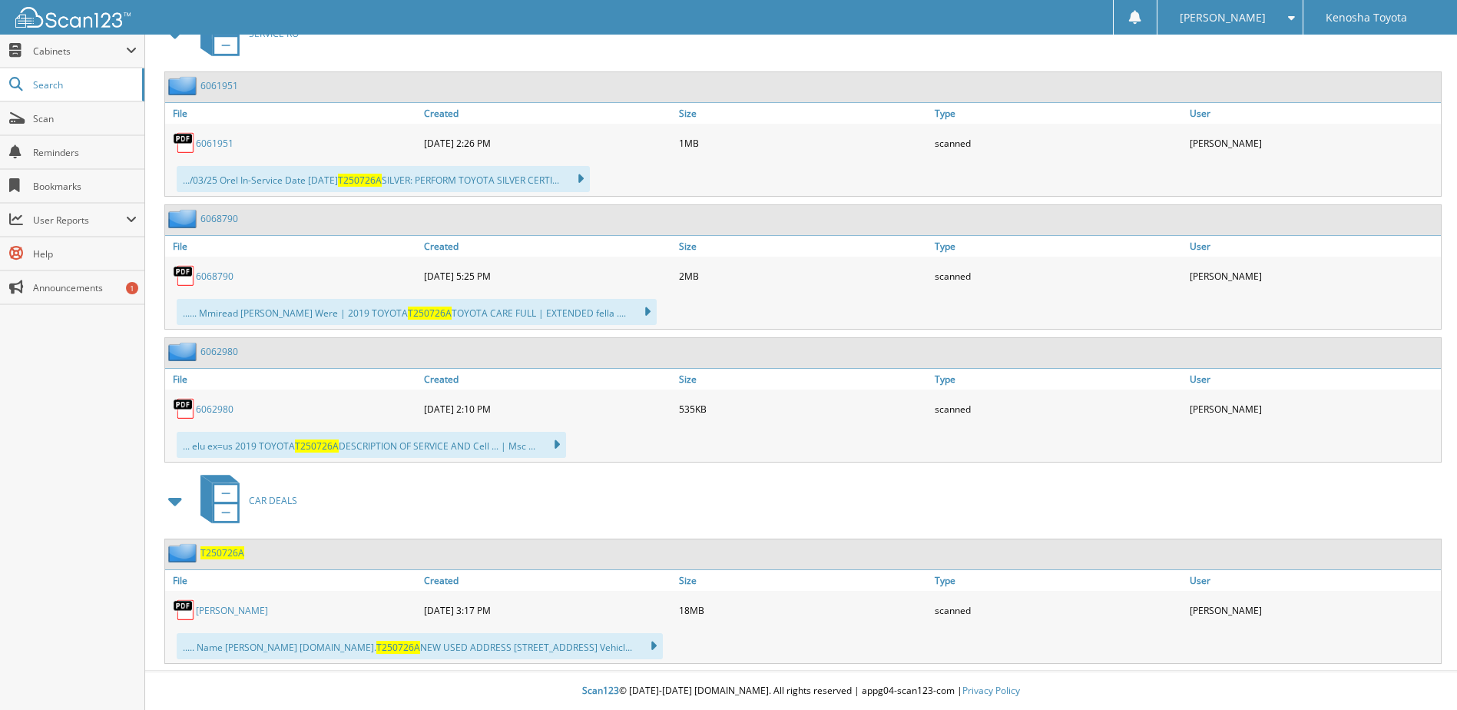  What do you see at coordinates (84, 84) in the screenshot?
I see `span: Search` at bounding box center [84, 84].